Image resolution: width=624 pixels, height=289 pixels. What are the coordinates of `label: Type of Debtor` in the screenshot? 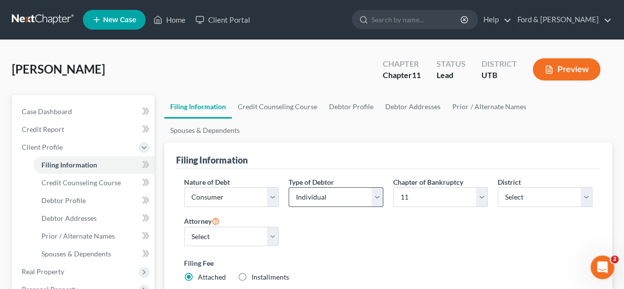 It's located at (311, 182).